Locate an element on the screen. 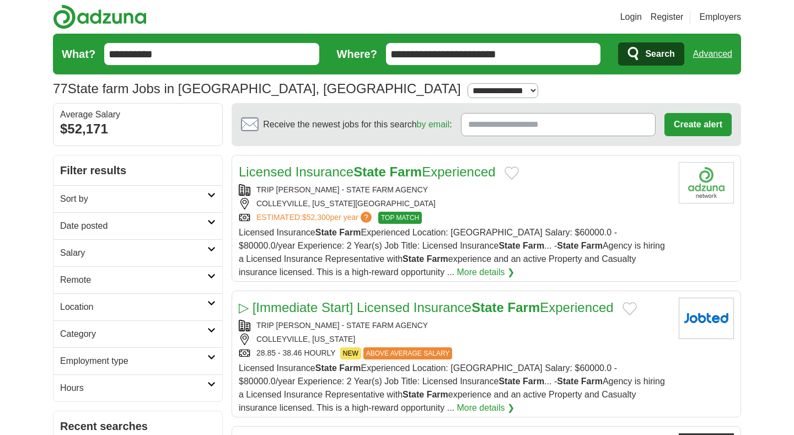  a: Location is located at coordinates (138, 306).